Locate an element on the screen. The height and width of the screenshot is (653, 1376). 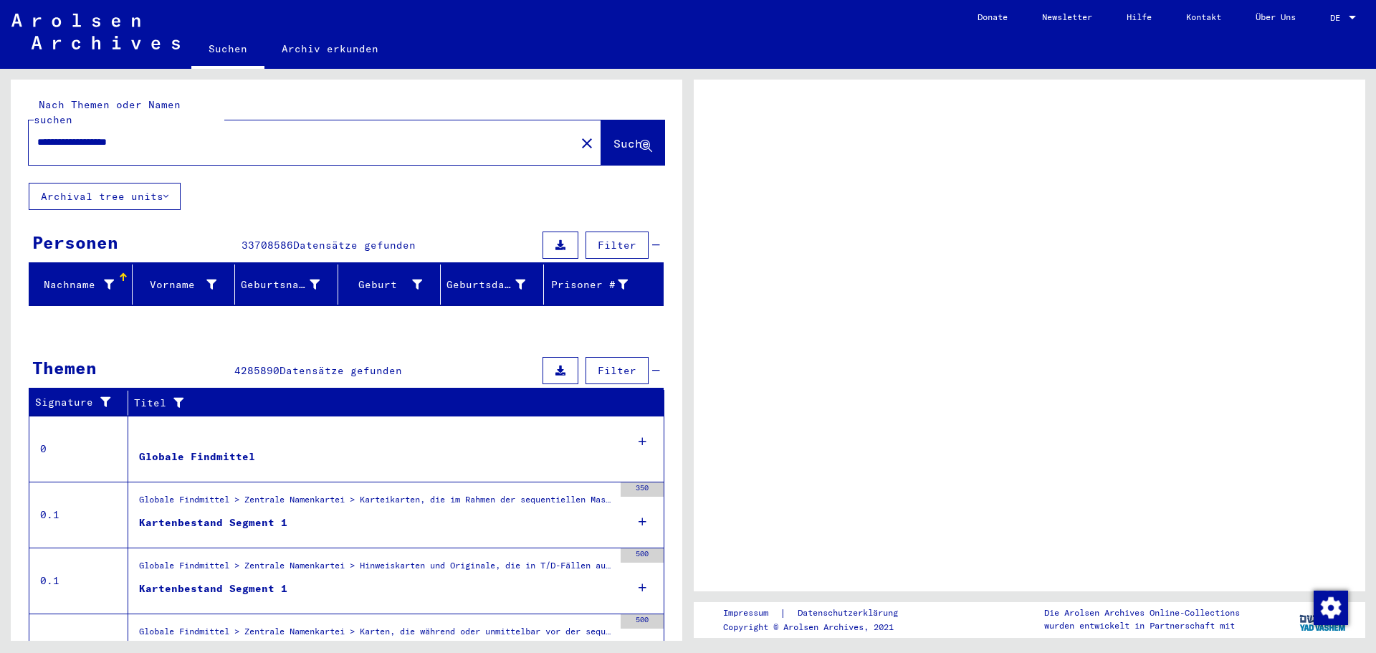
mat-header-cell: Geburt‏ is located at coordinates (390, 284).